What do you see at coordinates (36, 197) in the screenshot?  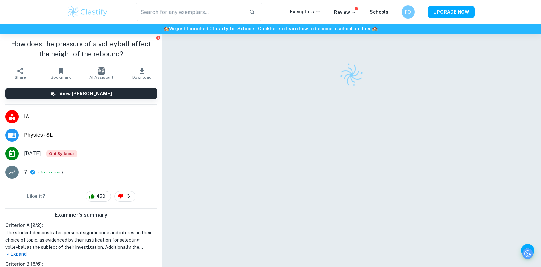 I see `h6: Like it?` at bounding box center [36, 197].